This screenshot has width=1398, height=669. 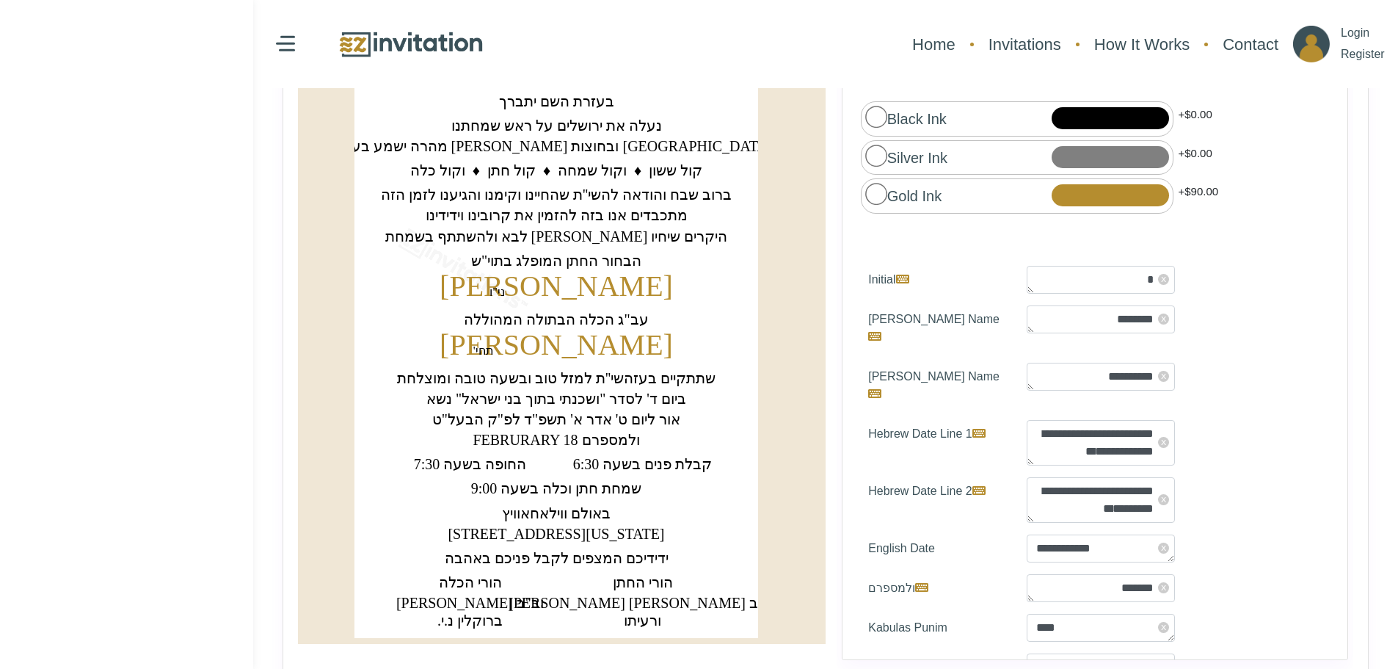 What do you see at coordinates (556, 195) in the screenshot?
I see `text: ‏ברוב שבח והודאה להשי''ת שהחיינו וקימנו והגיענו לזמן הזה‏` at bounding box center [556, 195].